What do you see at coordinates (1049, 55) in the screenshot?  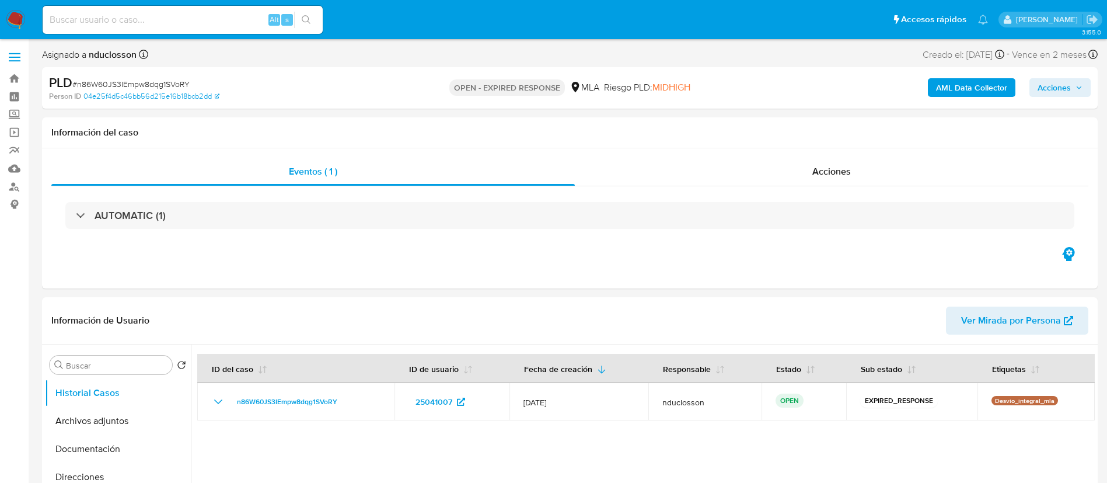 I see `span: Vence en 2 meses` at bounding box center [1049, 55].